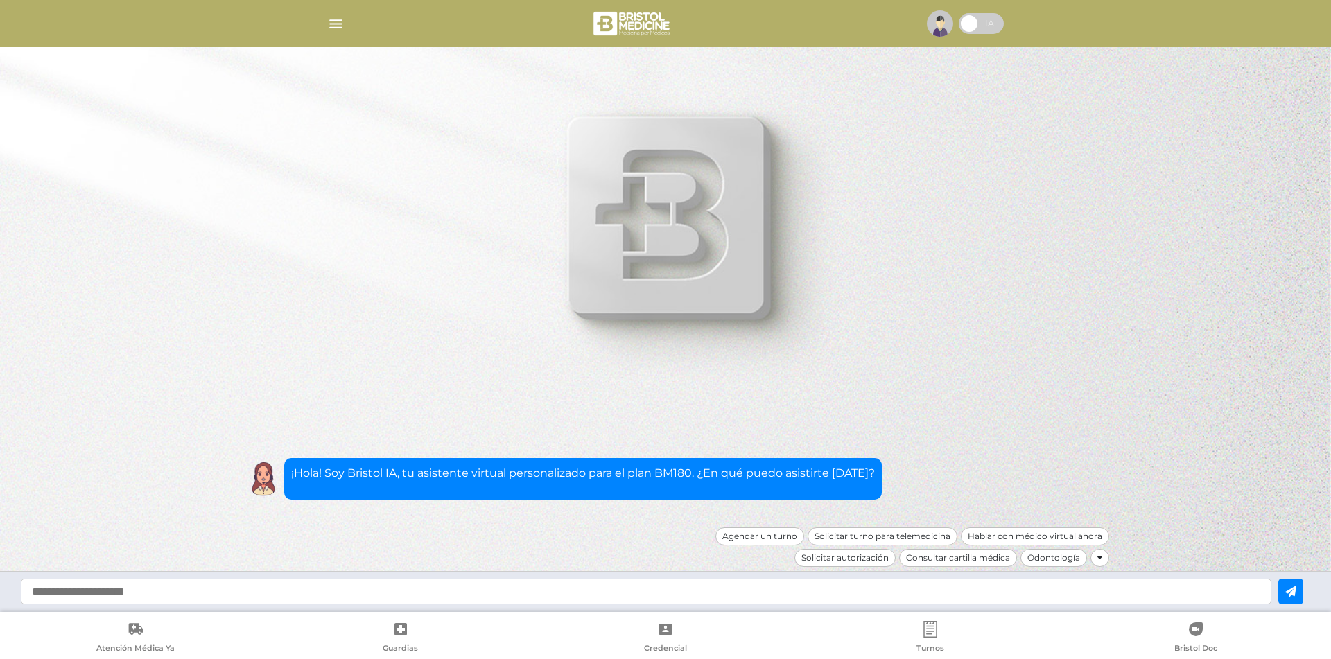  What do you see at coordinates (958, 558) in the screenshot?
I see `div: Consultar cartilla médica` at bounding box center [958, 558].